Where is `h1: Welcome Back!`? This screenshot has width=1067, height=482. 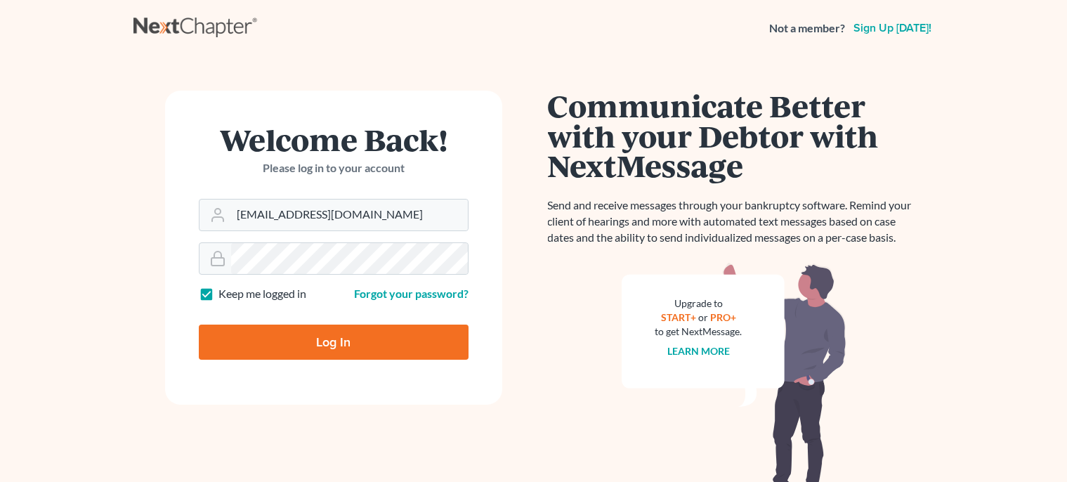 h1: Welcome Back! is located at coordinates (334, 139).